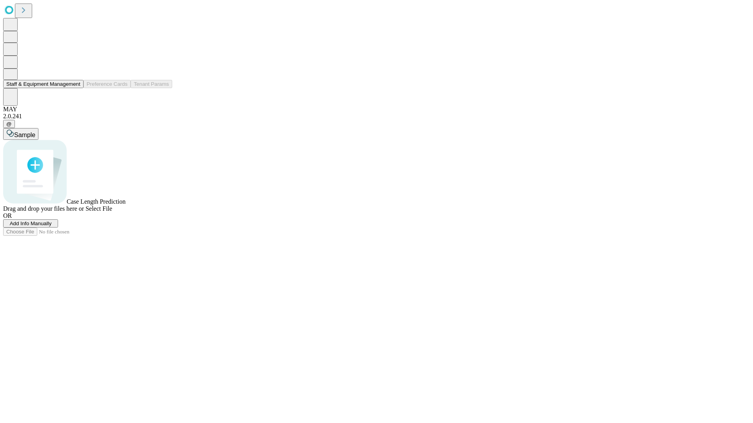 This screenshot has height=423, width=753. I want to click on span: Add Info Manually, so click(31, 224).